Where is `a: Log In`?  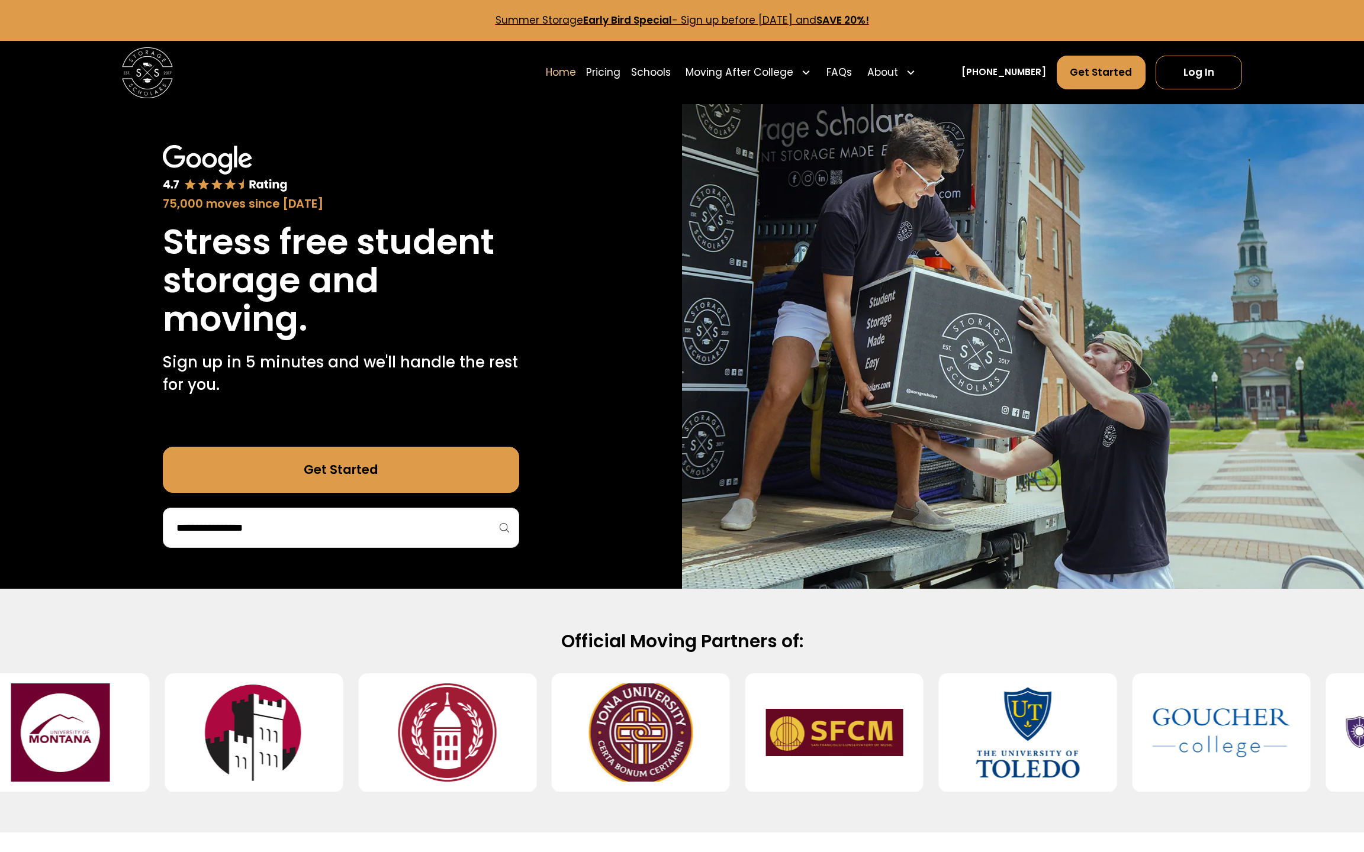
a: Log In is located at coordinates (1199, 73).